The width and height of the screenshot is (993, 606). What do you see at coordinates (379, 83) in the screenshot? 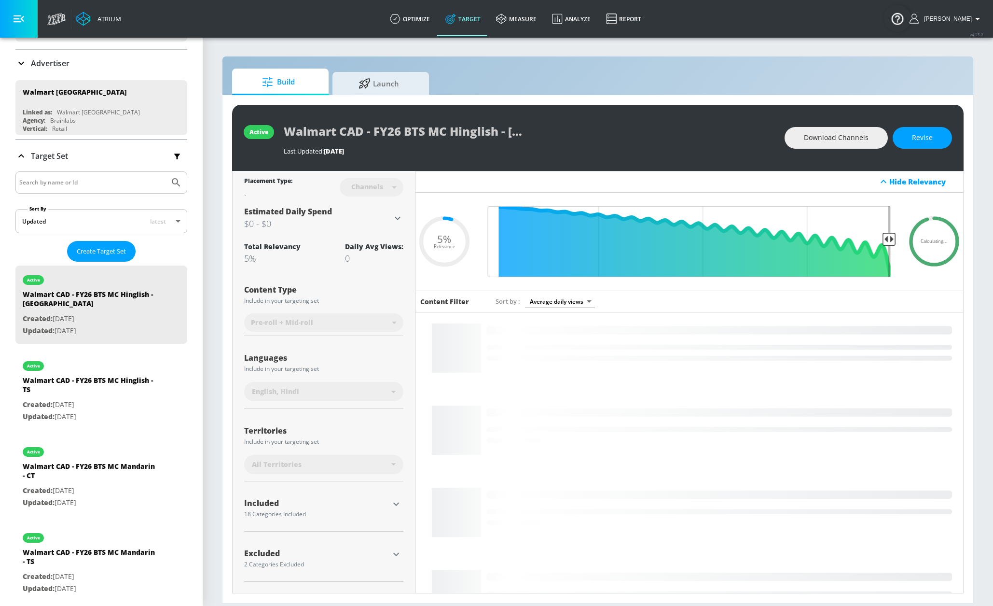
I see `span: Launch` at bounding box center [379, 83].